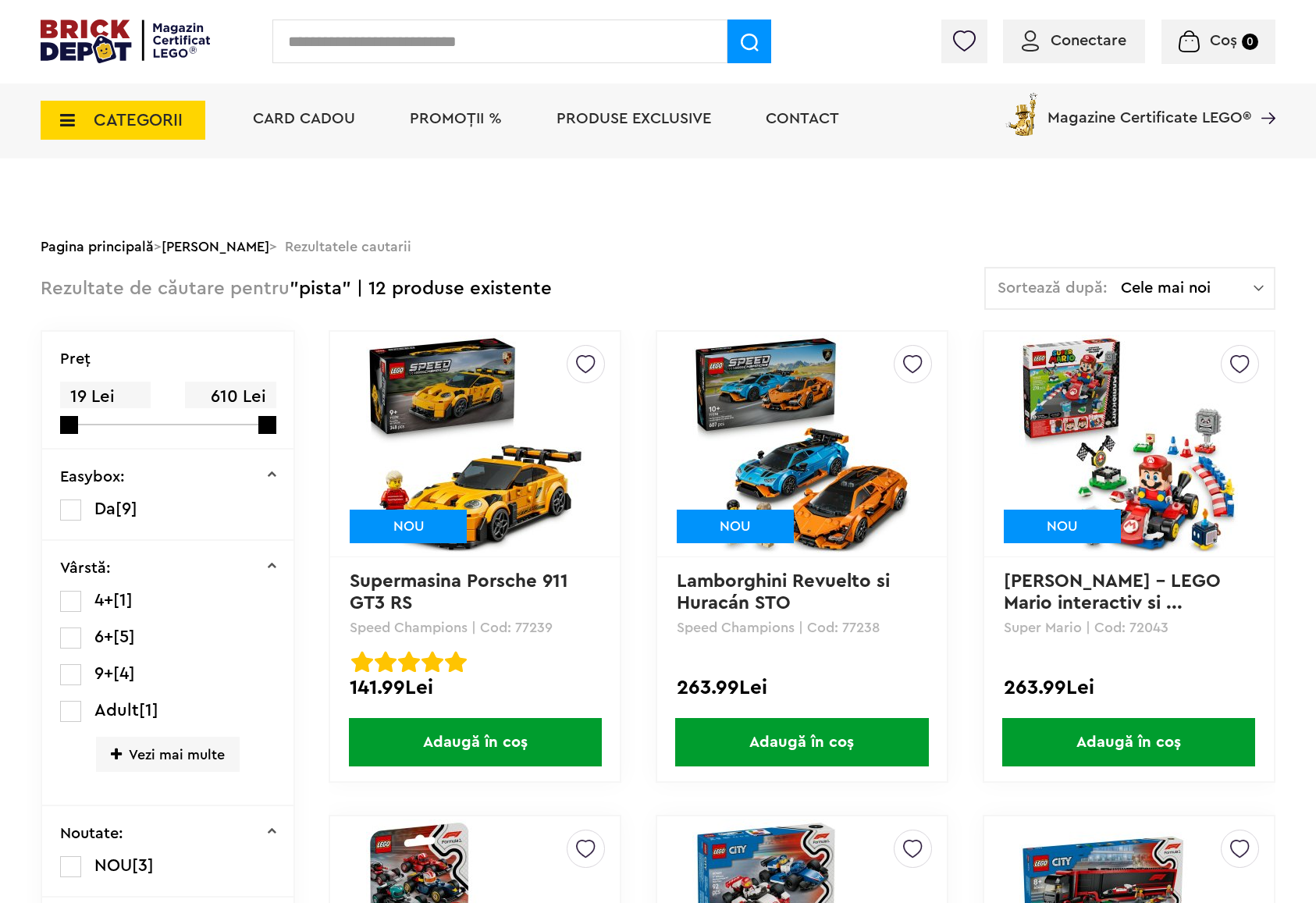 The image size is (1316, 903). What do you see at coordinates (1088, 40) in the screenshot?
I see `span: Conectare` at bounding box center [1088, 40].